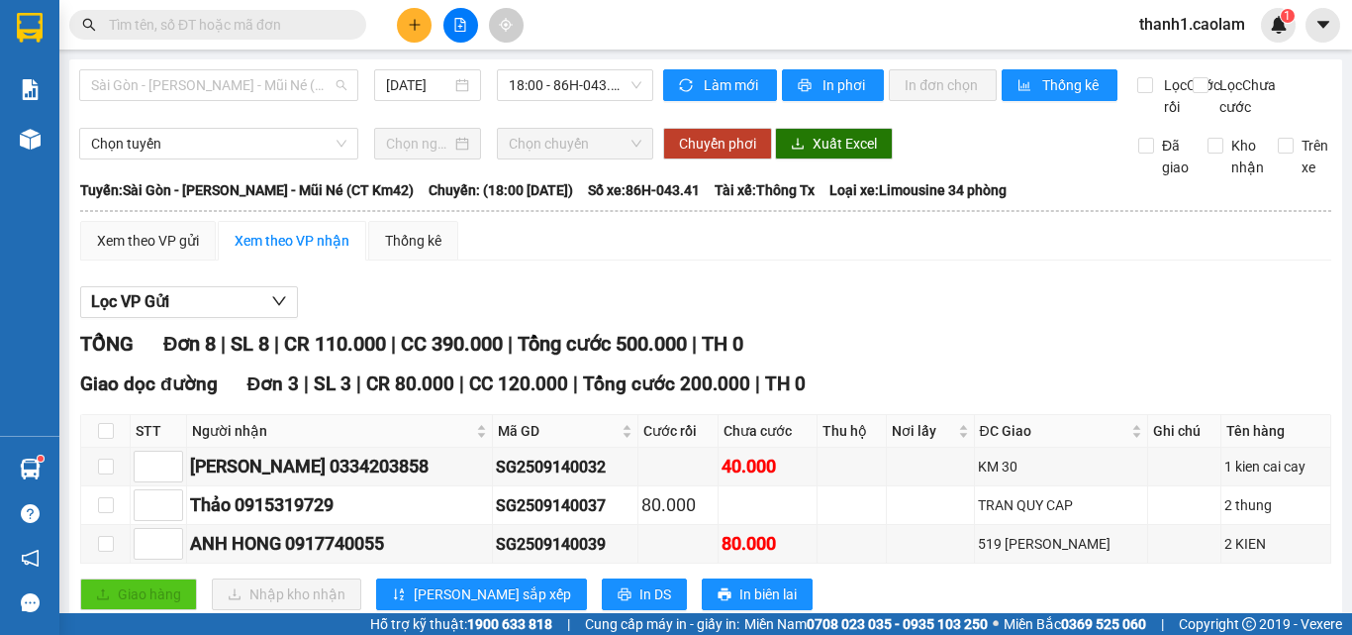 This screenshot has width=1352, height=635. Describe the element at coordinates (519, 383) in the screenshot. I see `span: CC 120.000` at that location.